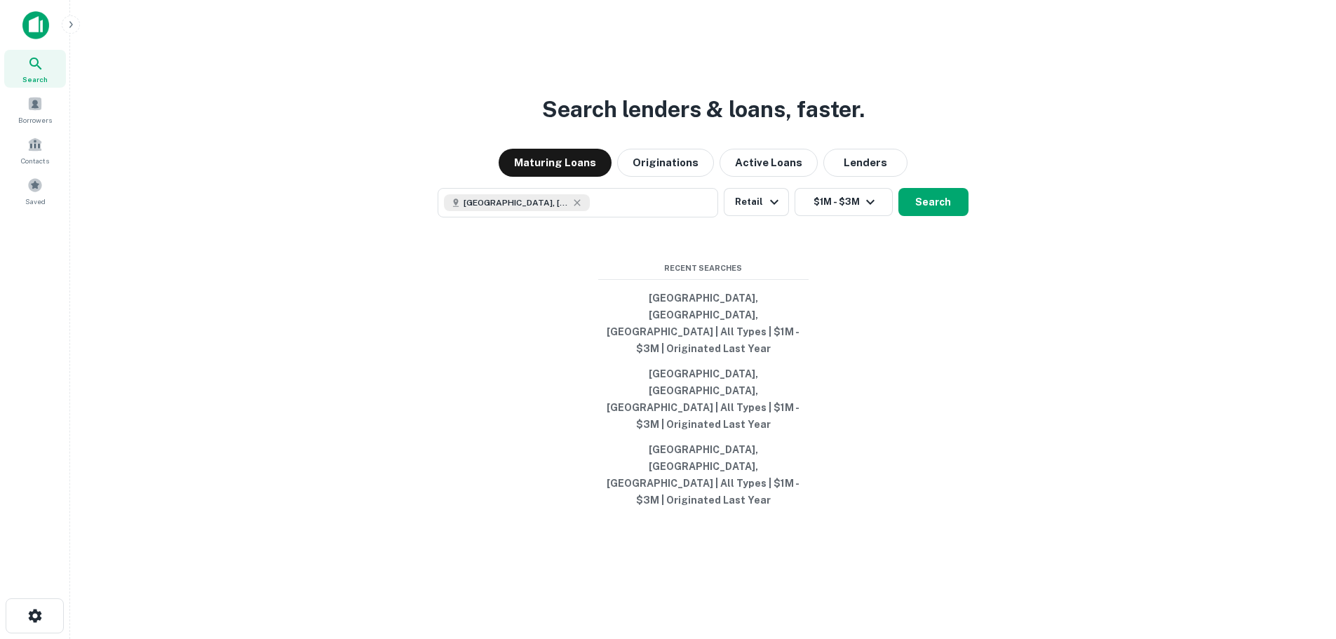  I want to click on span: Contacts, so click(35, 161).